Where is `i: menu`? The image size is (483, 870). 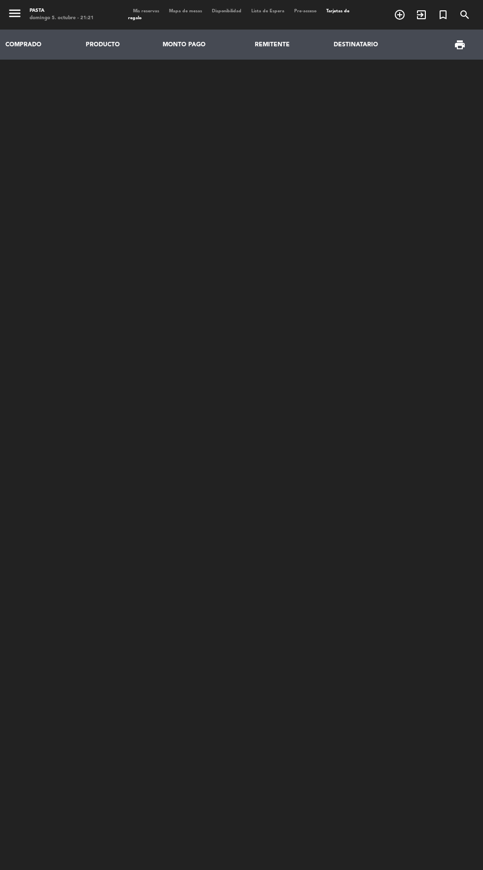 i: menu is located at coordinates (15, 13).